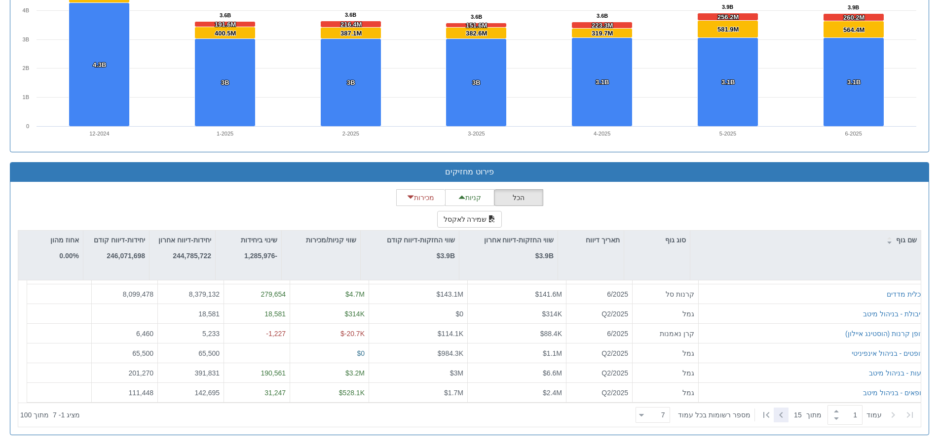 This screenshot has height=444, width=939. I want to click on p: יחידות-דיווח אחרון, so click(184, 240).